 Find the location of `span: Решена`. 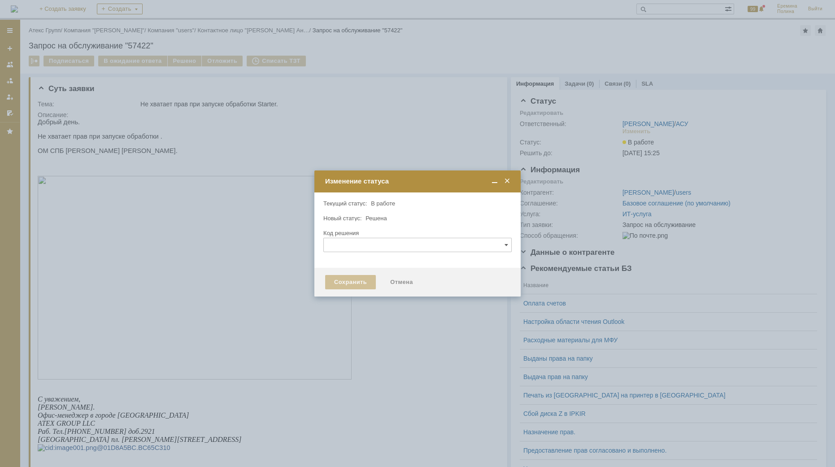

span: Решена is located at coordinates (376, 218).